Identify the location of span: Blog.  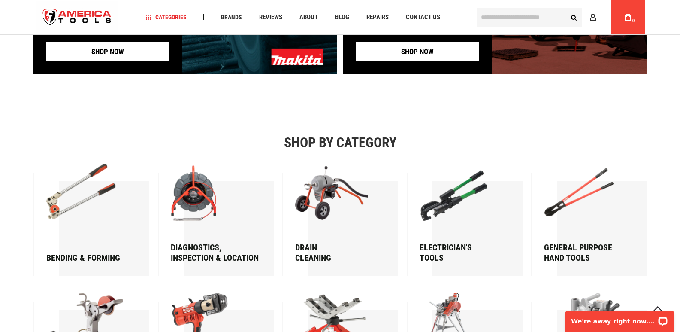
(342, 17).